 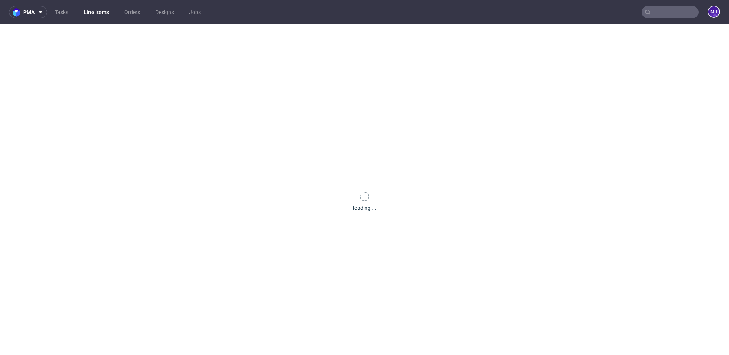 I want to click on a: Tasks, so click(x=62, y=12).